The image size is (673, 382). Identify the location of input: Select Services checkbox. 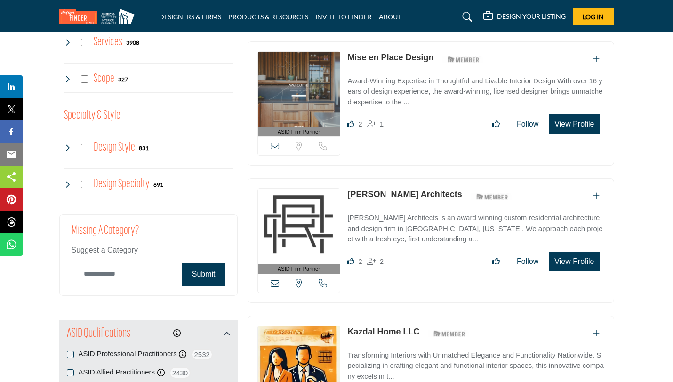
(85, 42).